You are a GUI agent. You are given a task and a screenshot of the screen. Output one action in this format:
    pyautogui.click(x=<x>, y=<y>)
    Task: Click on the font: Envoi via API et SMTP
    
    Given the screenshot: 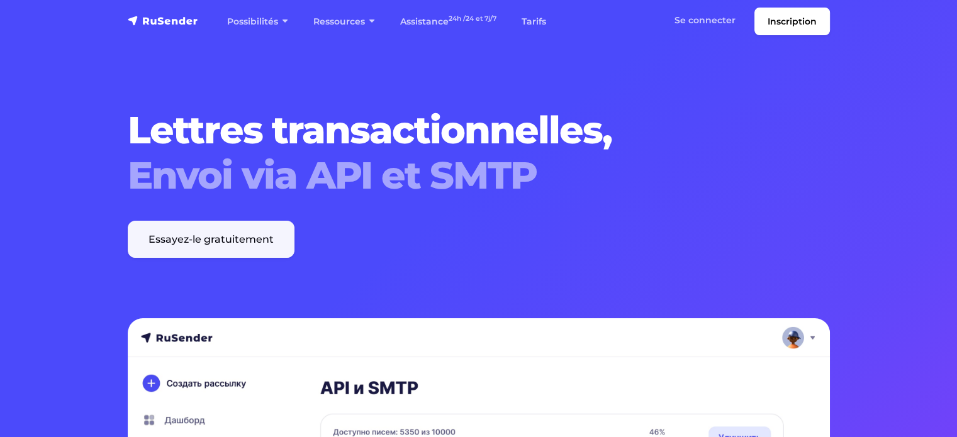 What is the action you would take?
    pyautogui.click(x=332, y=175)
    